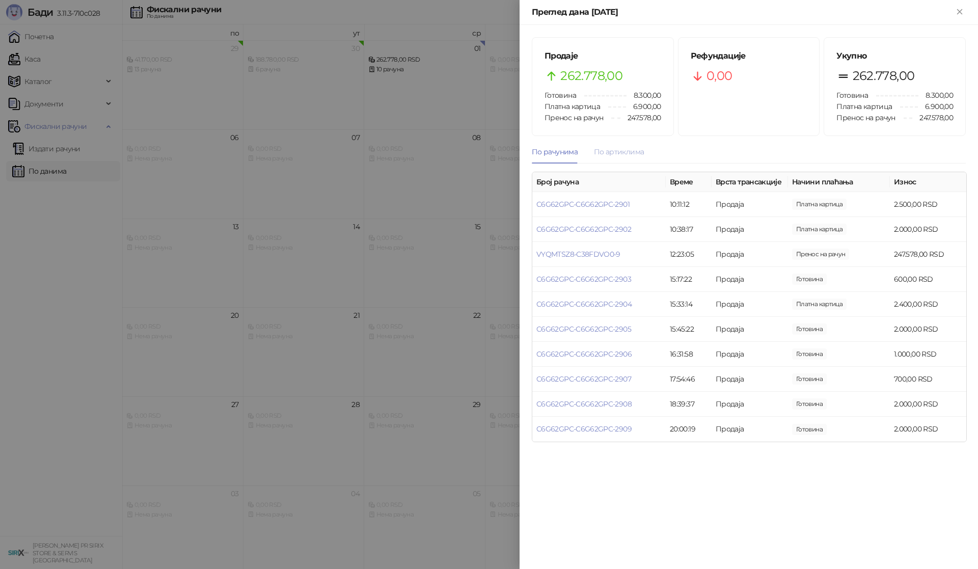 The image size is (978, 569). What do you see at coordinates (839, 182) in the screenshot?
I see `th: Начини плаћања` at bounding box center [839, 182].